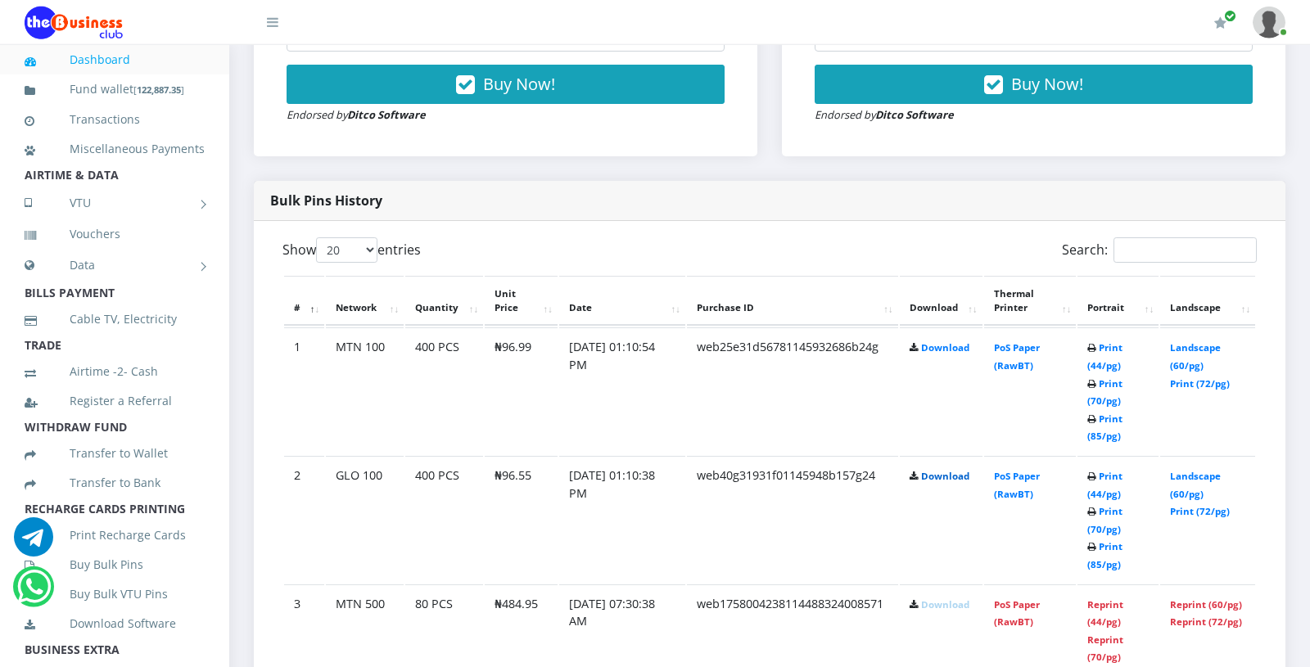  What do you see at coordinates (521, 301) in the screenshot?
I see `th: Unit Price: activate to sort column ascending` at bounding box center [521, 301].